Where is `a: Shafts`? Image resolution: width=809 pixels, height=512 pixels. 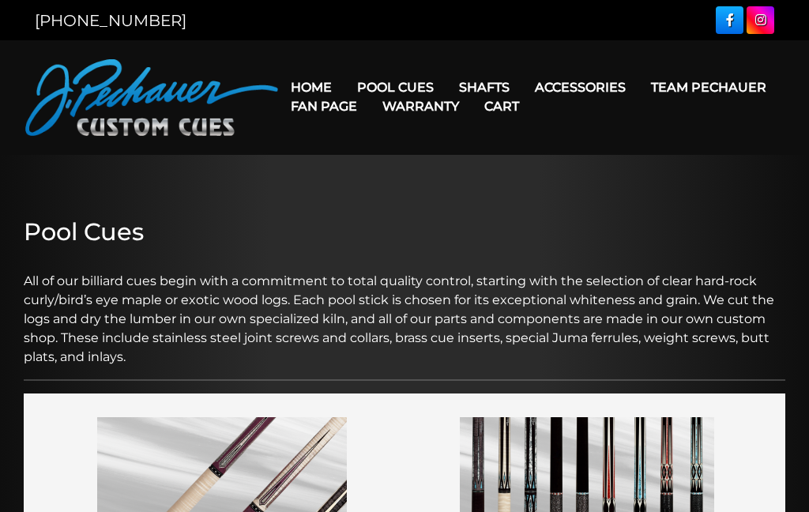 a: Shafts is located at coordinates (484, 87).